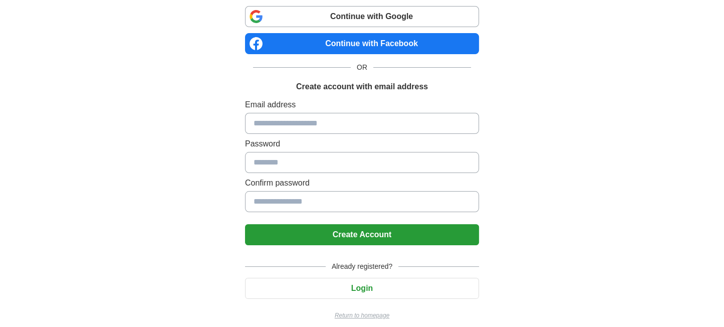 Image resolution: width=724 pixels, height=327 pixels. What do you see at coordinates (362, 315) in the screenshot?
I see `p: Return to homepage` at bounding box center [362, 315].